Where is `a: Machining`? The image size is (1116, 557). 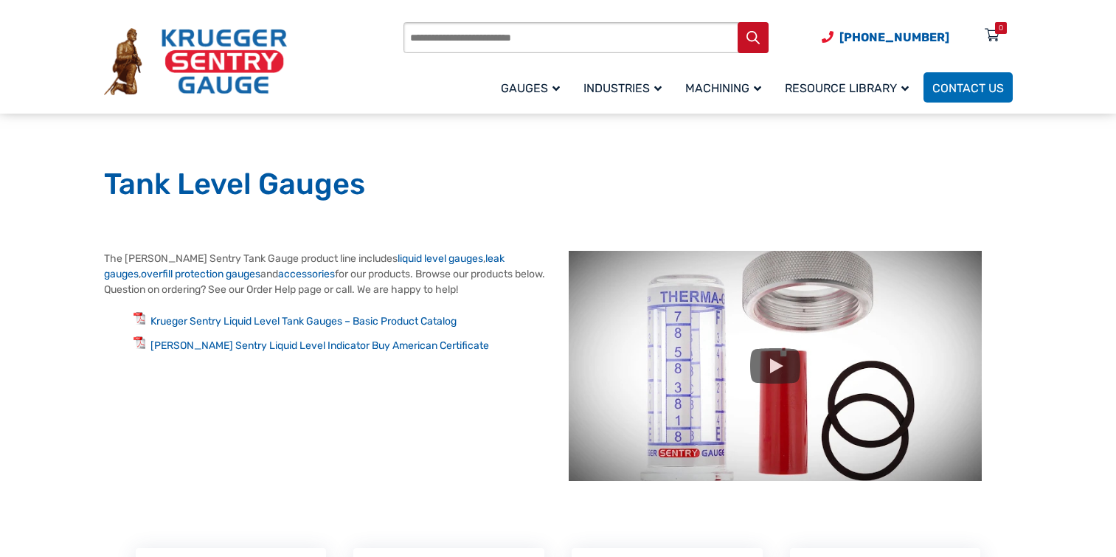 a: Machining is located at coordinates (726, 87).